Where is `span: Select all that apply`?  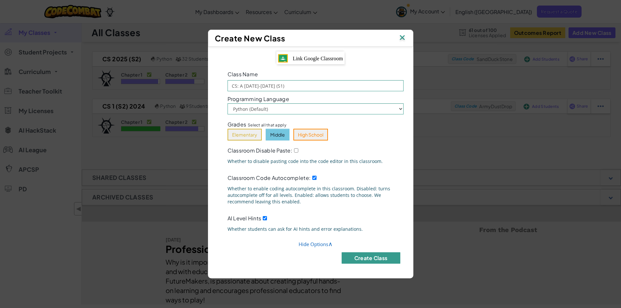
span: Select all that apply is located at coordinates (267, 125).